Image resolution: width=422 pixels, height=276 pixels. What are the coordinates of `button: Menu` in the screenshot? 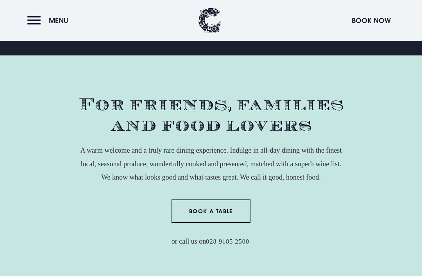 It's located at (50, 20).